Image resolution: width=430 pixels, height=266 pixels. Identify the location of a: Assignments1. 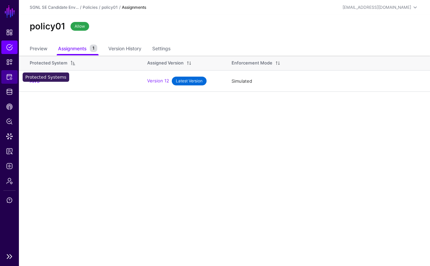
(78, 49).